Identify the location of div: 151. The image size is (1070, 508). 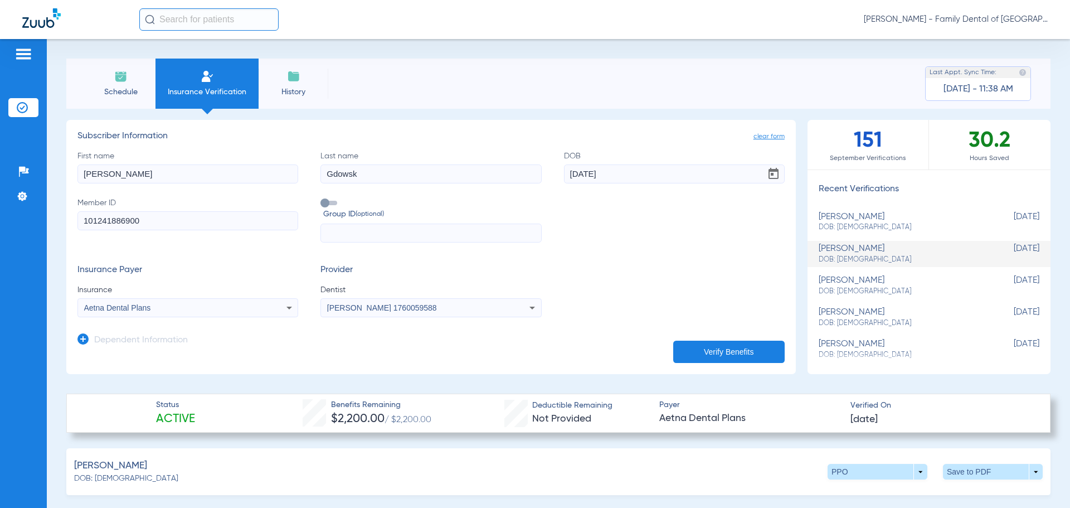
(868, 144).